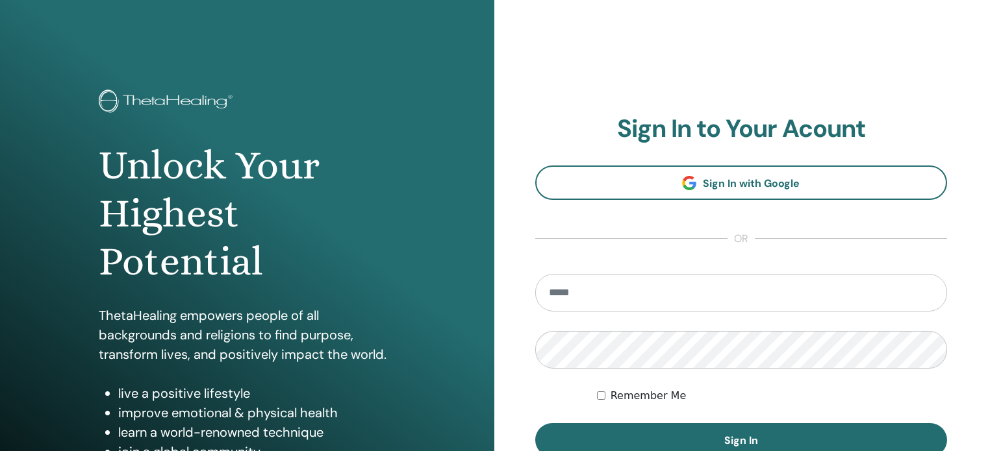  I want to click on span: Sign In, so click(741, 440).